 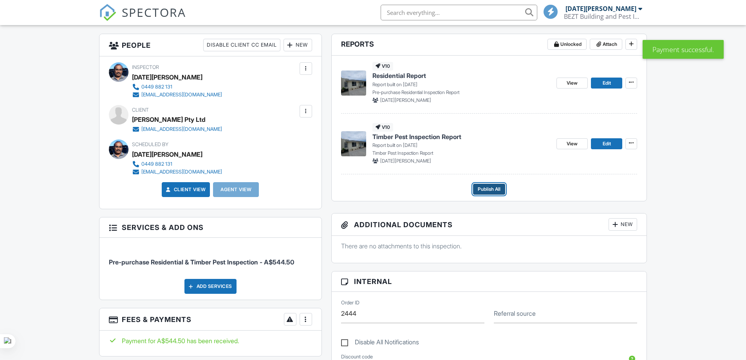 What do you see at coordinates (489, 282) in the screenshot?
I see `h3: Internal` at bounding box center [489, 282].